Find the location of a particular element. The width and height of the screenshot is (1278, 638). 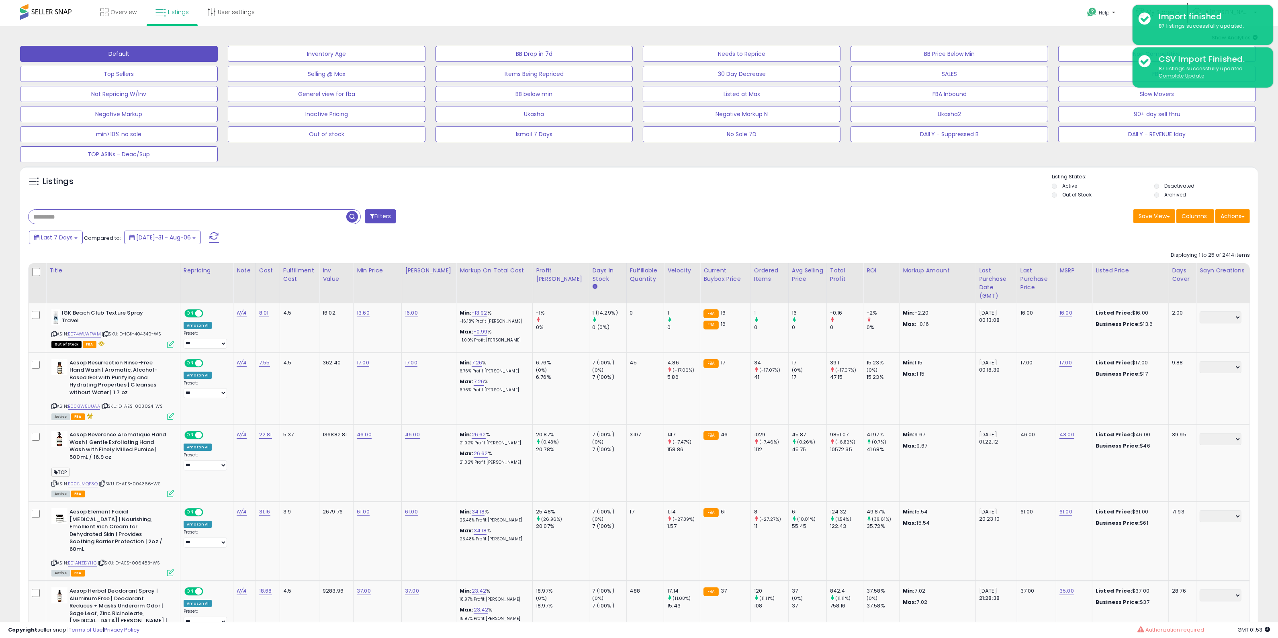

button: FBA Inbound is located at coordinates (949, 94).